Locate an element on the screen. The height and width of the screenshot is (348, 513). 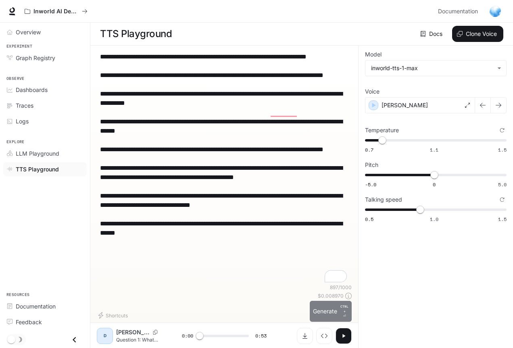
p: $ 0.008970 is located at coordinates (330, 295).